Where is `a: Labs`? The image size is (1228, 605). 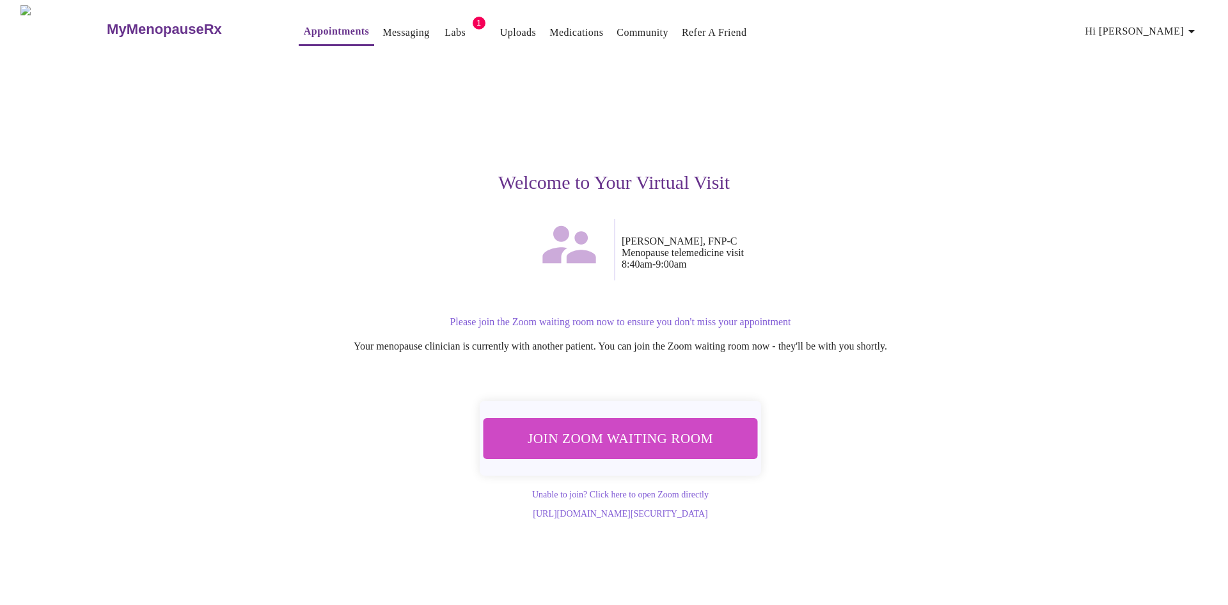 a: Labs is located at coordinates (455, 33).